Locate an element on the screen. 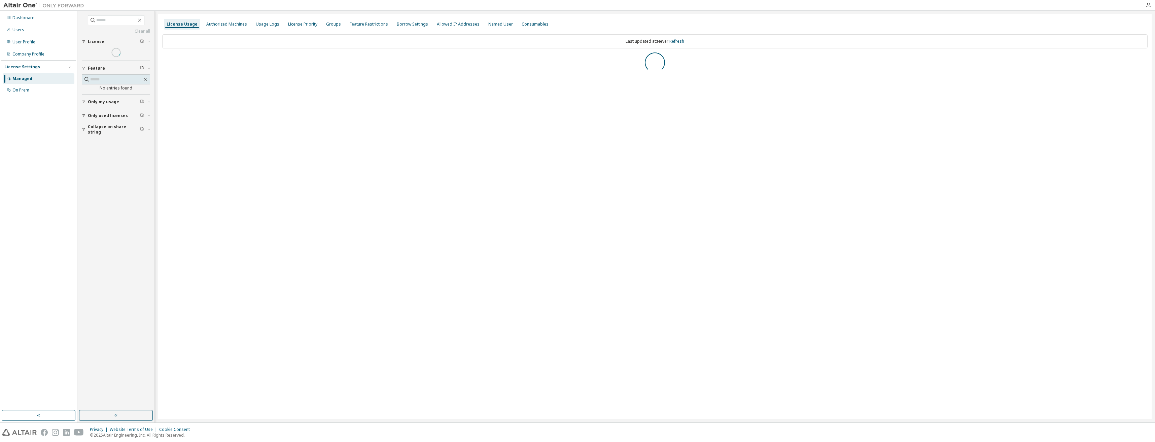  span: Only used licenses is located at coordinates (108, 116).